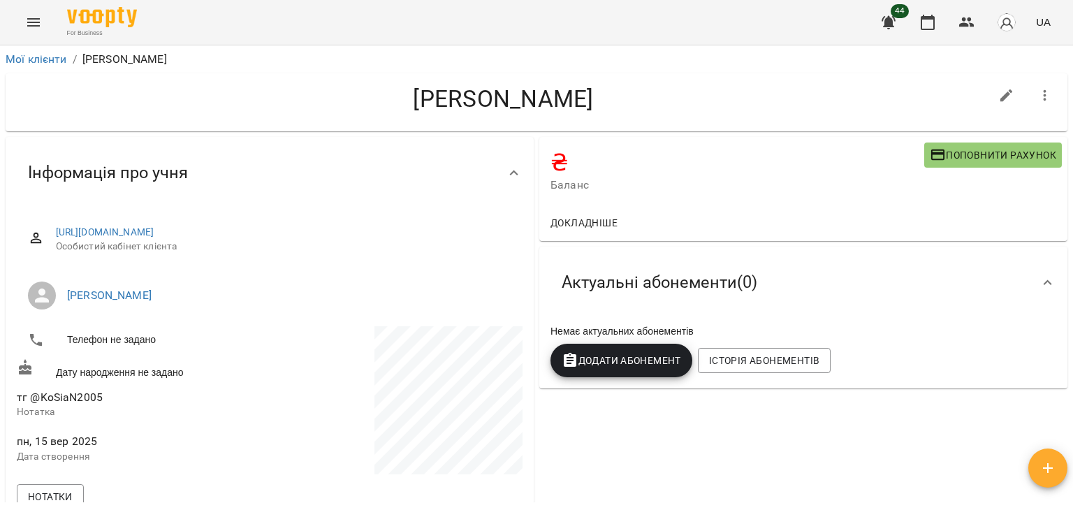  Describe the element at coordinates (102, 17) in the screenshot. I see `img: Voopty Logo` at that location.